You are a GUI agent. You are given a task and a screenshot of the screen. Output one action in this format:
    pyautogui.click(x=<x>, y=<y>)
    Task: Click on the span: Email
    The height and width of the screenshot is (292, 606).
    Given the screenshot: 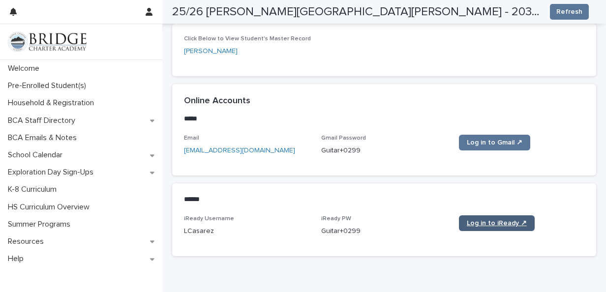 What is the action you would take?
    pyautogui.click(x=191, y=138)
    